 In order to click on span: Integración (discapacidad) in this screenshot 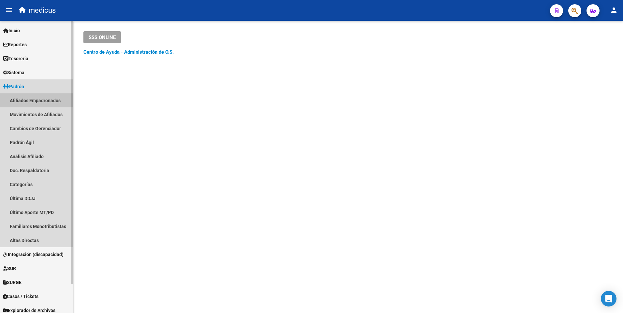, I will do `click(33, 255)`.